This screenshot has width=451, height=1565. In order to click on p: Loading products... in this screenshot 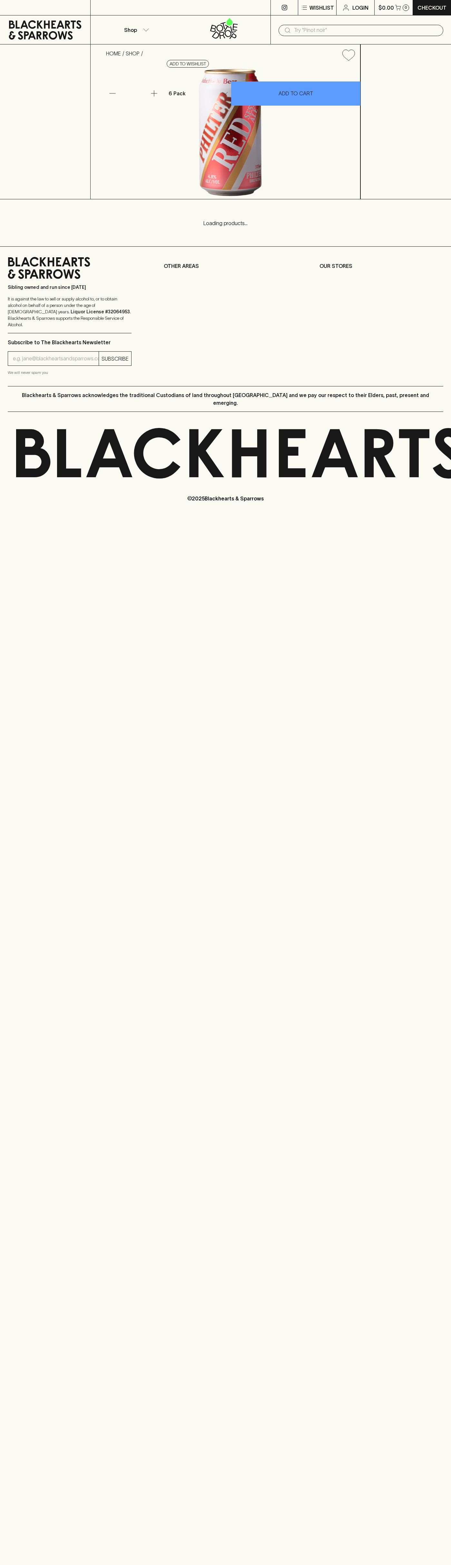, I will do `click(225, 223)`.